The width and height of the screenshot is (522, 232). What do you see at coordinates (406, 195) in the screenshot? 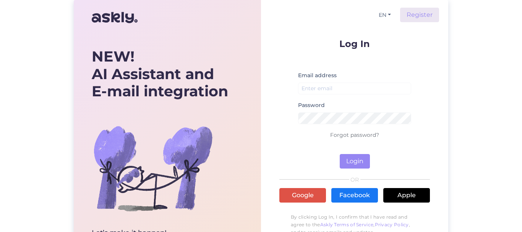
I see `a: Apple` at bounding box center [406, 195].